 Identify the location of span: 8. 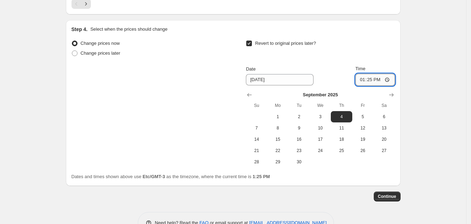
(278, 128).